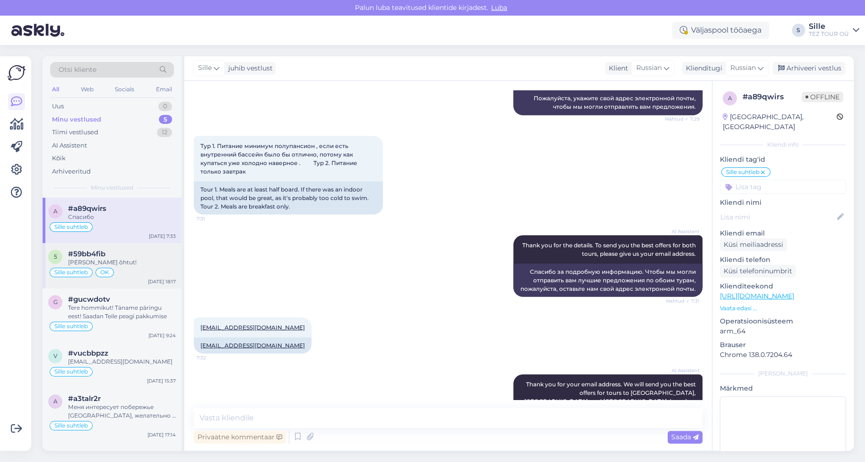 This screenshot has width=865, height=462. I want to click on div: Socials, so click(124, 89).